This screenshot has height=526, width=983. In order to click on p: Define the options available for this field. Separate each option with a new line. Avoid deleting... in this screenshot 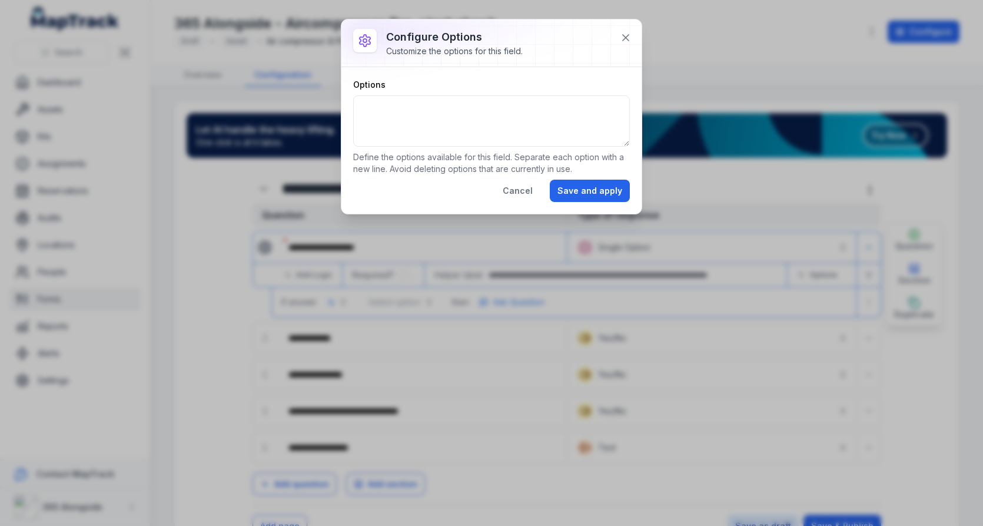, I will do `click(491, 163)`.